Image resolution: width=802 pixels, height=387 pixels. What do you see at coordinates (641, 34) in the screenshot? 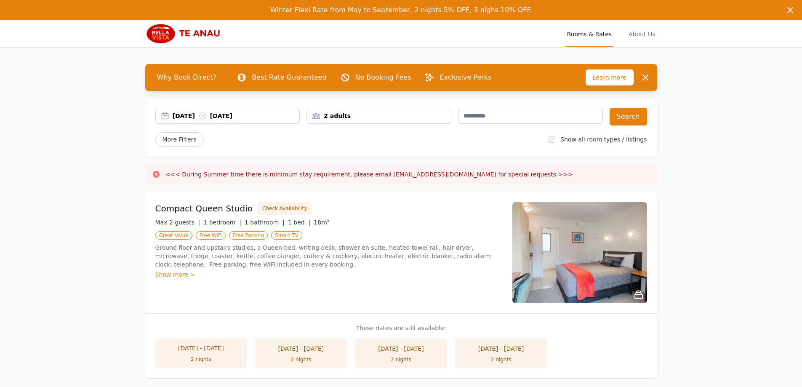
I see `a: About Us` at bounding box center [641, 34].